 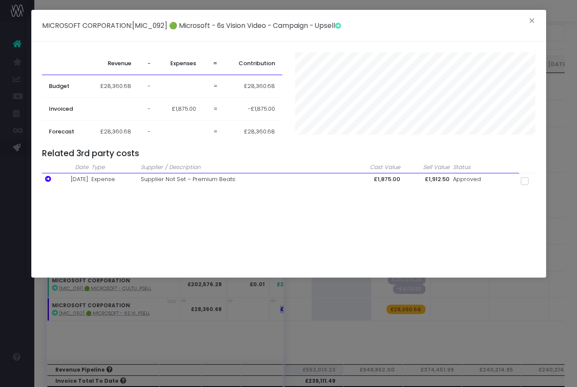 What do you see at coordinates (64, 132) in the screenshot?
I see `th: Forecast` at bounding box center [64, 132].